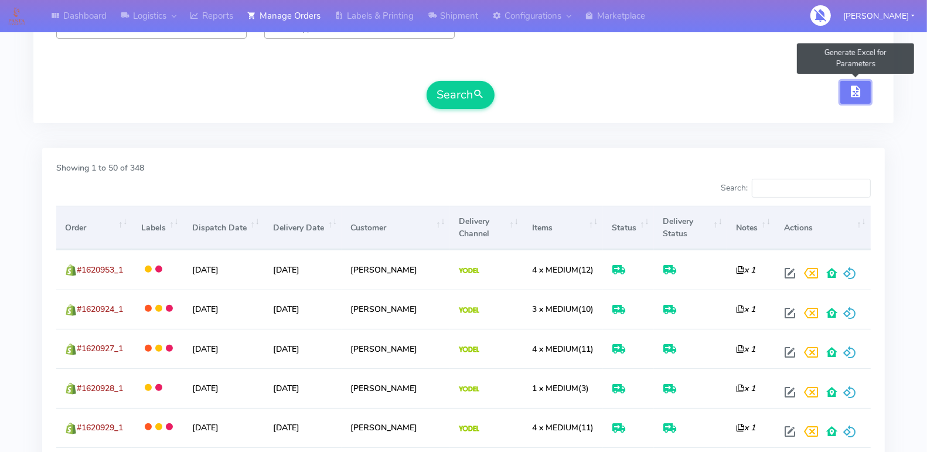 The height and width of the screenshot is (452, 927). Describe the element at coordinates (562, 309) in the screenshot. I see `span: (10)` at that location.